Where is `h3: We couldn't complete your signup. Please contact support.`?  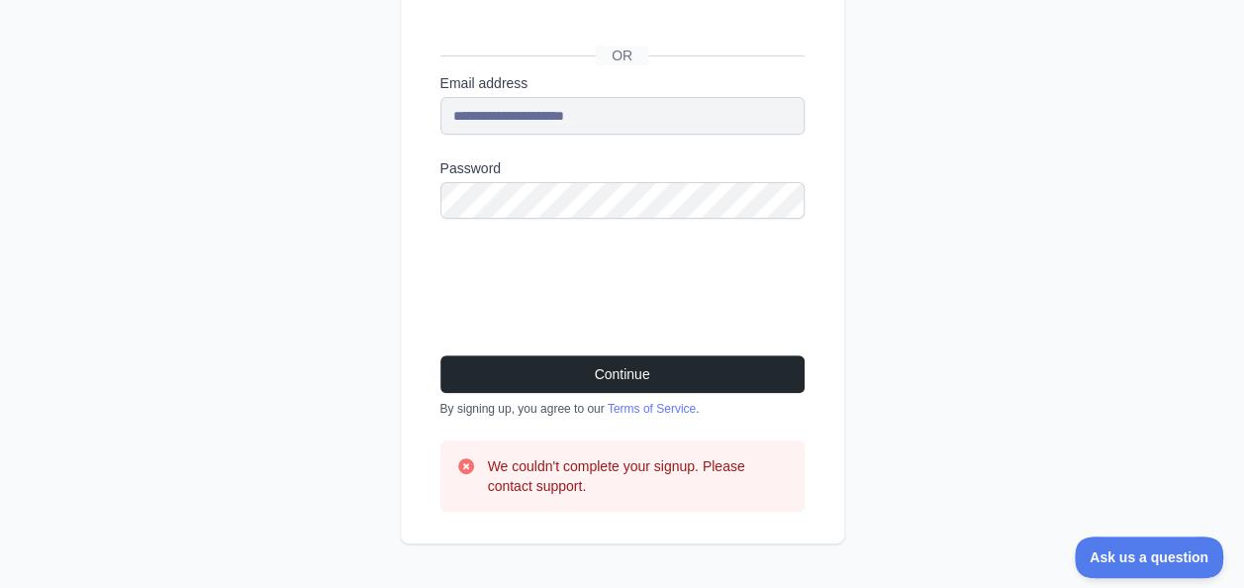 h3: We couldn't complete your signup. Please contact support. is located at coordinates (638, 476).